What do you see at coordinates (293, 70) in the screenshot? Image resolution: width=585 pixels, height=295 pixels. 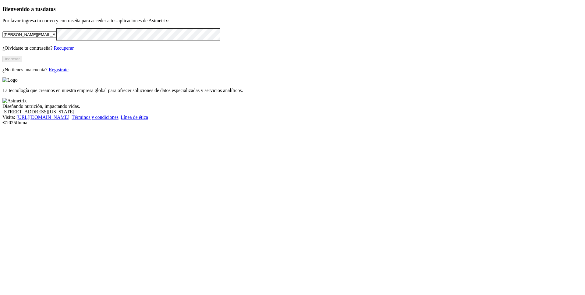 I see `p: ¿No tienes una cuenta?` at bounding box center [293, 70].